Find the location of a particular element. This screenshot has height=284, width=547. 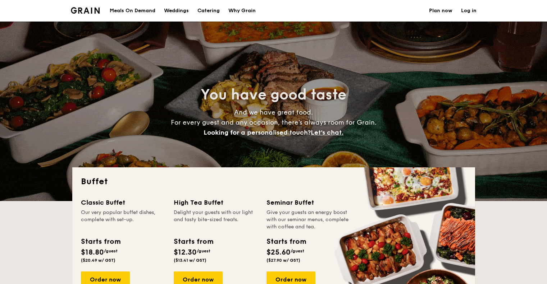

span: $25.60 is located at coordinates (278, 253).